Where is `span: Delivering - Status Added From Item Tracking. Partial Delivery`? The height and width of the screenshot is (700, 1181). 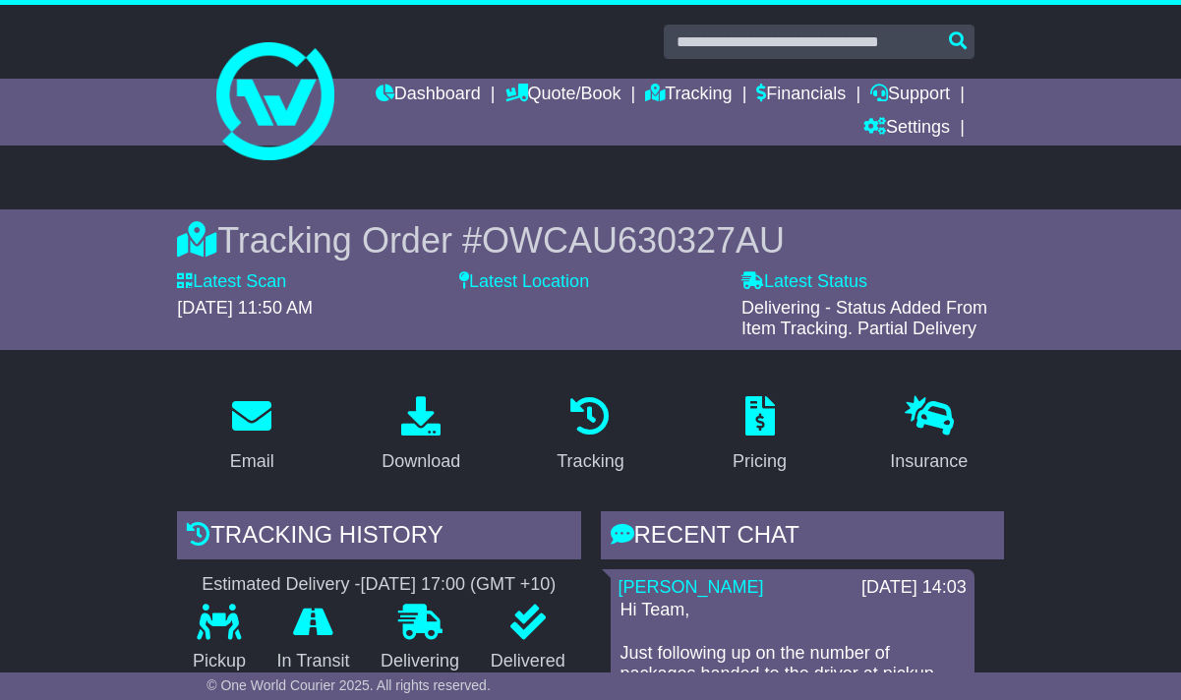
span: Delivering - Status Added From Item Tracking. Partial Delivery is located at coordinates (865, 319).